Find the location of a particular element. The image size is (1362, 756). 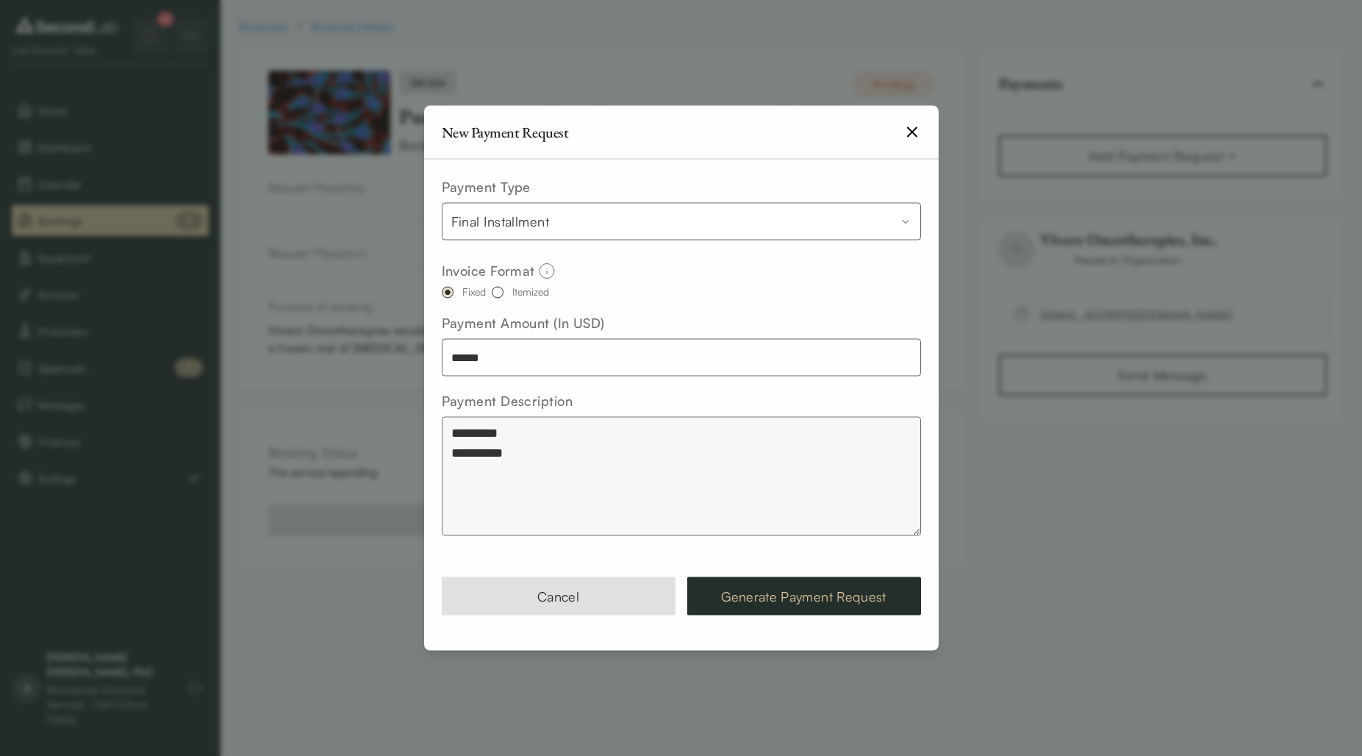

div: Fixed is located at coordinates (474, 292).